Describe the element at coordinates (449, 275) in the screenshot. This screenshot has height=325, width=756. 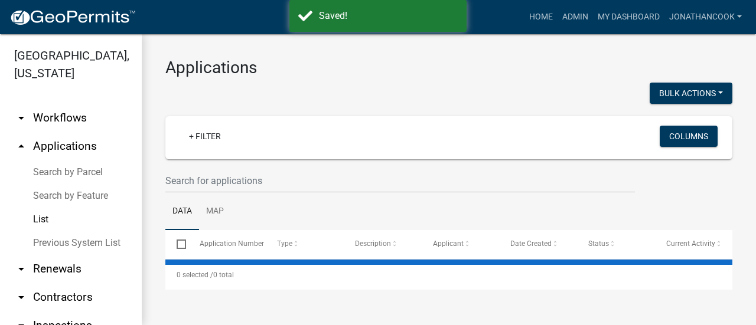
I see `div: 0 total` at that location.